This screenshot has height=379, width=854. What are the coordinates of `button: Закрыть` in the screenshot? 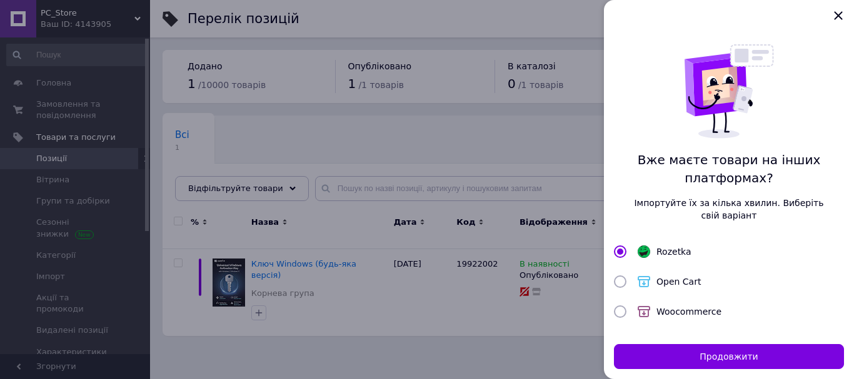 It's located at (838, 16).